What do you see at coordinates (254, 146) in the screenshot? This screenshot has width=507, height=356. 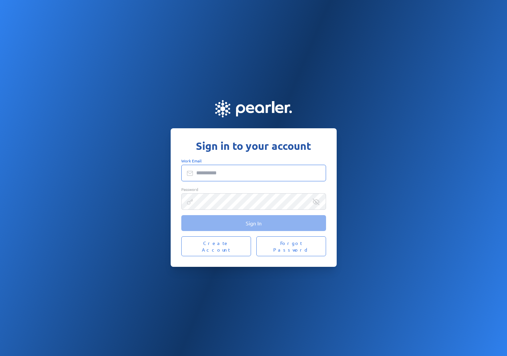 I see `h1: Sign in to your account` at bounding box center [254, 146].